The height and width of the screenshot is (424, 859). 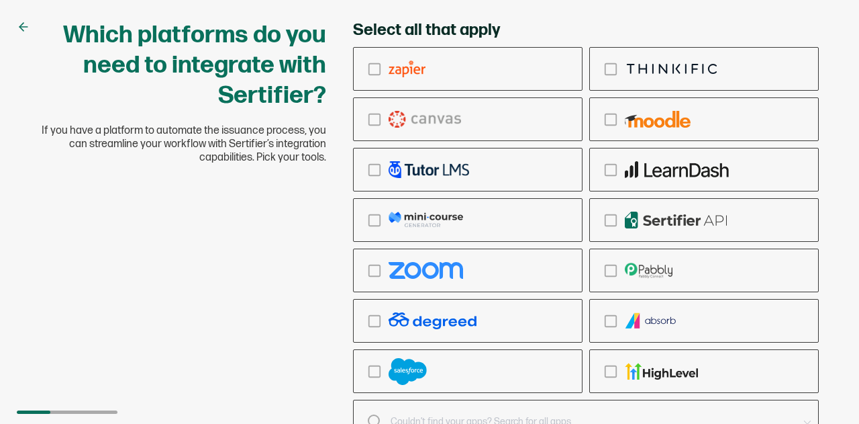 I want to click on img: zoom, so click(x=426, y=270).